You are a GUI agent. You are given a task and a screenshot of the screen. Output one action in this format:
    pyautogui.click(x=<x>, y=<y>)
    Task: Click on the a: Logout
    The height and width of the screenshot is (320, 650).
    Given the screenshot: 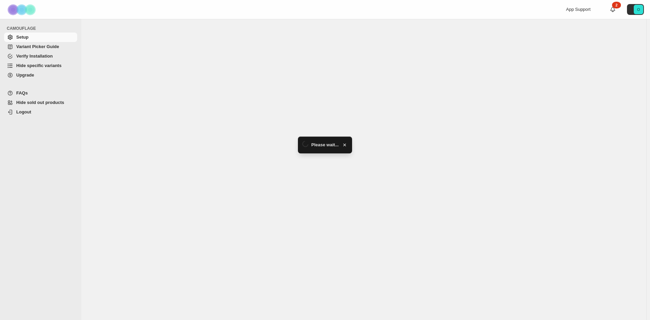 What is the action you would take?
    pyautogui.click(x=41, y=112)
    